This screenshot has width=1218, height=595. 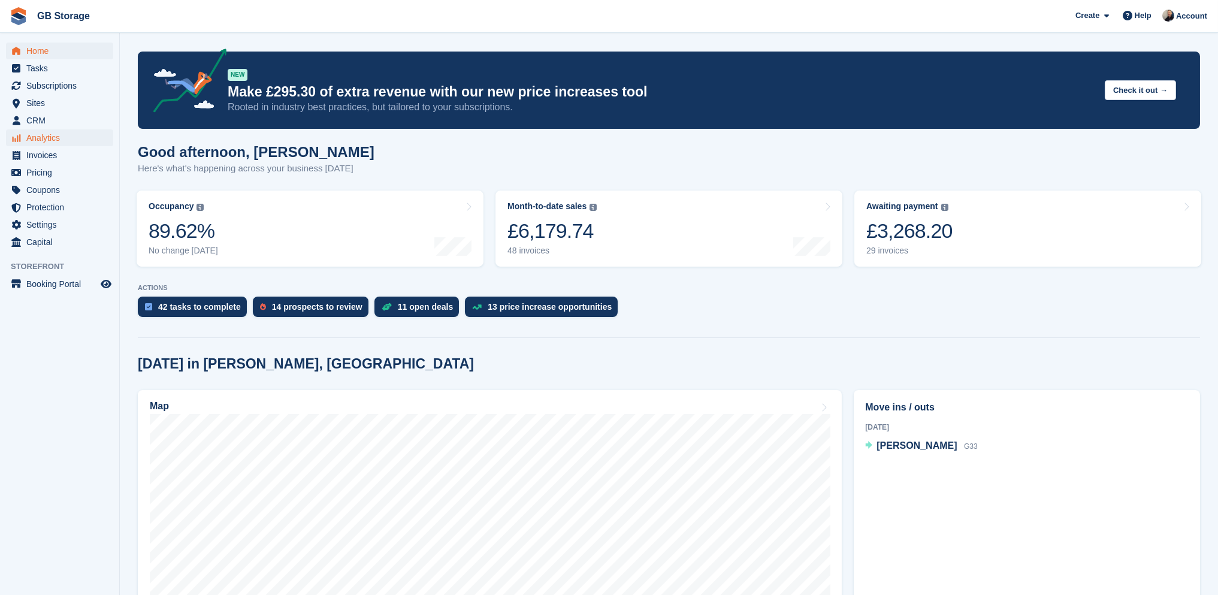 What do you see at coordinates (149, 307) in the screenshot?
I see `img: task-75834270c22a3079a89374b754ae025e5fb1db73e45f91037f5363f120a921f8.svg` at bounding box center [149, 307].